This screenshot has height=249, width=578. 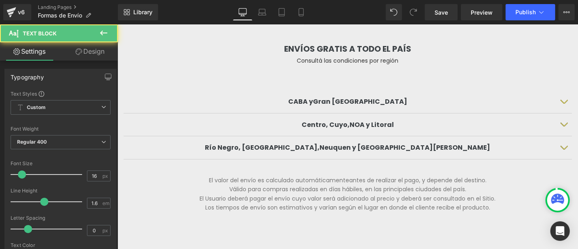 I want to click on a: Landing Pages, so click(x=78, y=7).